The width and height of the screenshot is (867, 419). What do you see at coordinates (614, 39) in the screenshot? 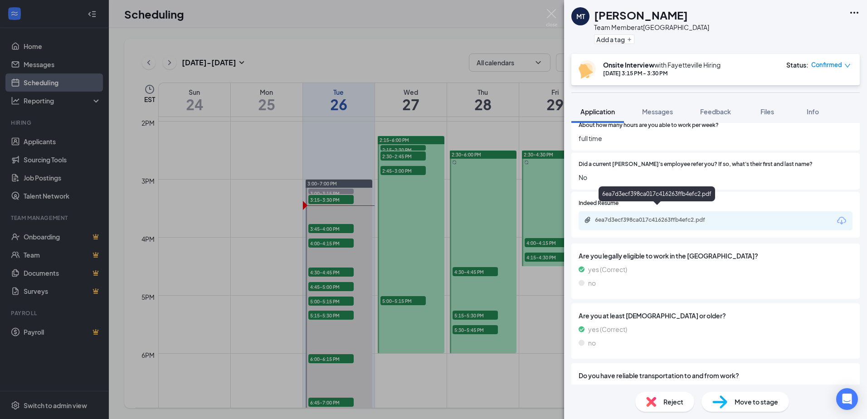
I see `button: PlusAdd a tag` at bounding box center [614, 39].